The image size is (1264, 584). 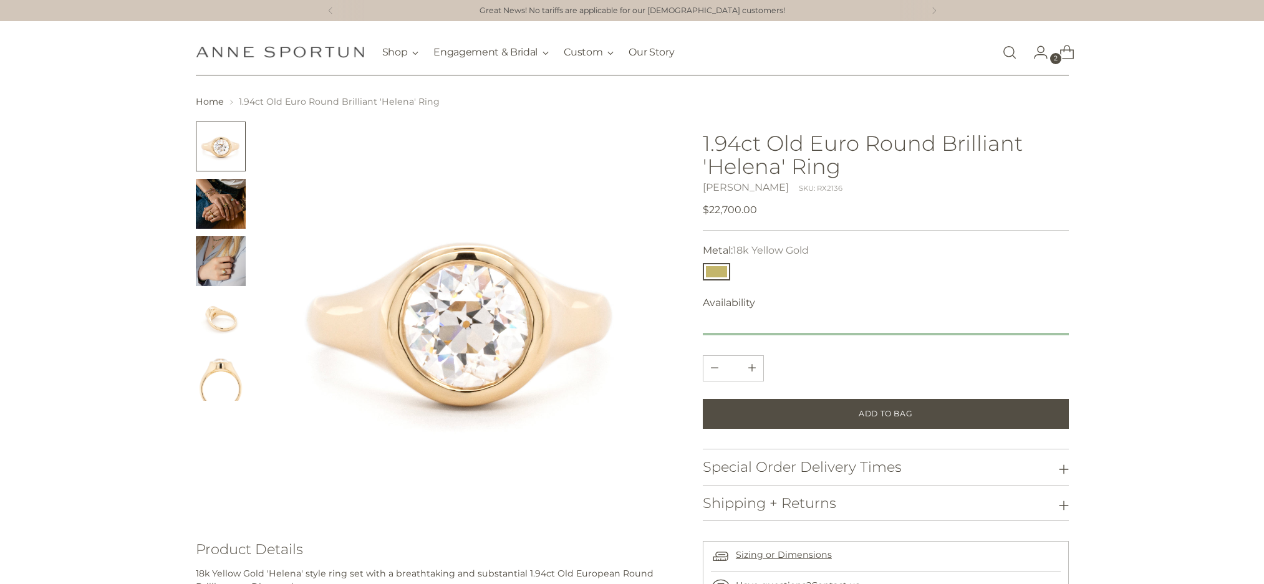 I want to click on button: Shipping + Returns, so click(x=886, y=503).